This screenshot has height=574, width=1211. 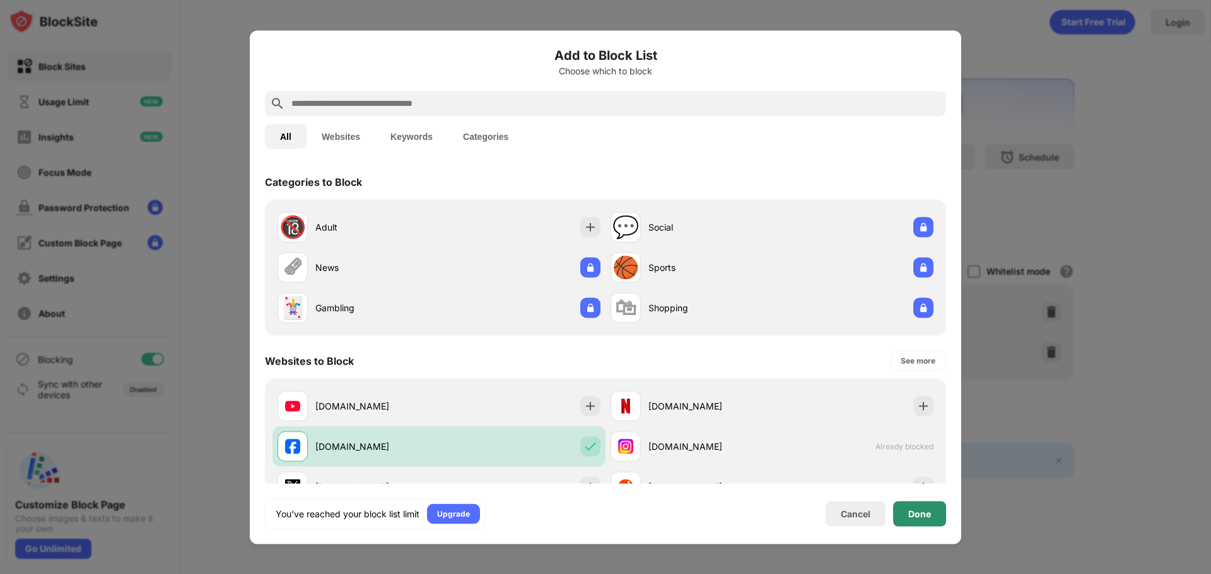 I want to click on div: Gambling, so click(x=377, y=308).